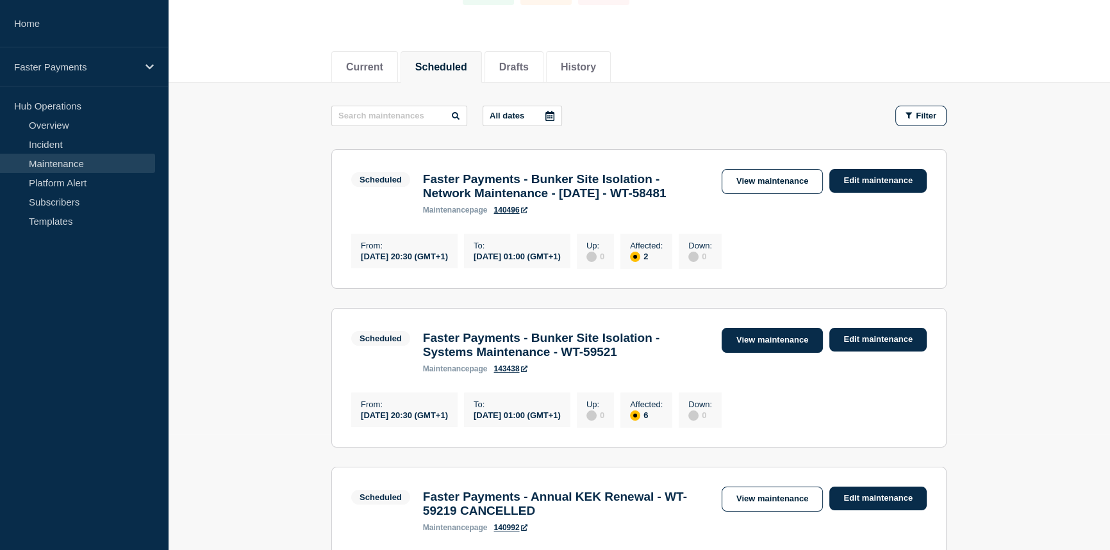  What do you see at coordinates (578, 67) in the screenshot?
I see `button: History` at bounding box center [578, 67].